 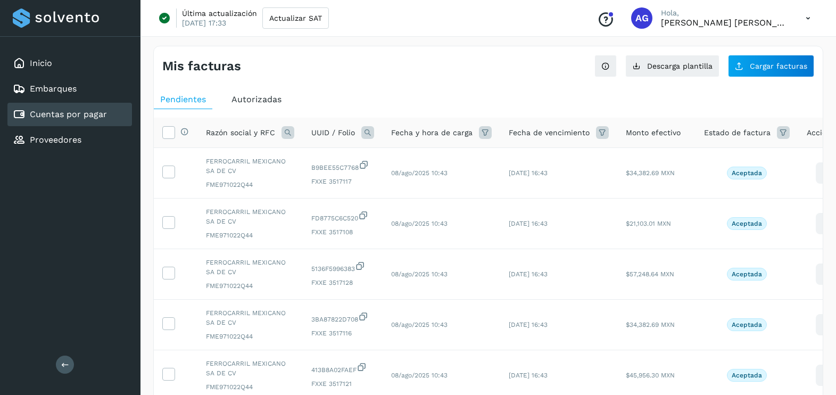 I want to click on span: UUID / Folio, so click(x=333, y=132).